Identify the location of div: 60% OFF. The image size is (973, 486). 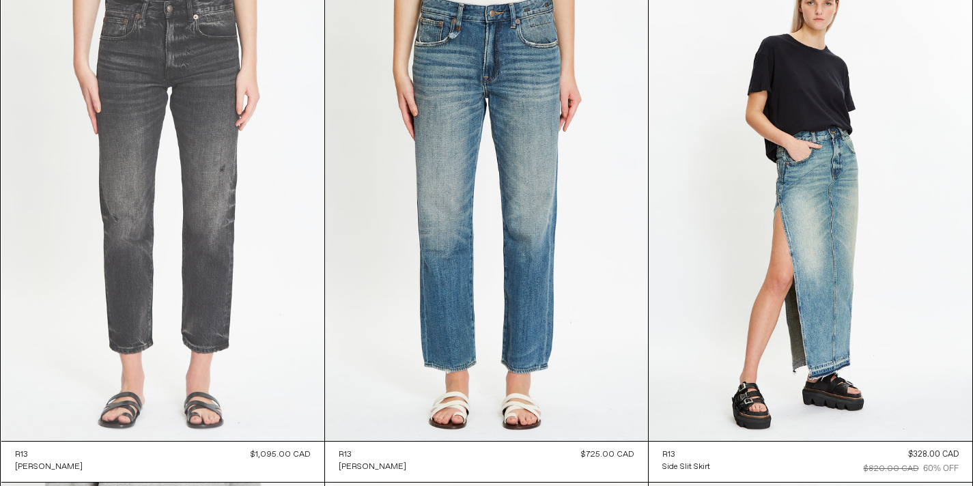
(941, 469).